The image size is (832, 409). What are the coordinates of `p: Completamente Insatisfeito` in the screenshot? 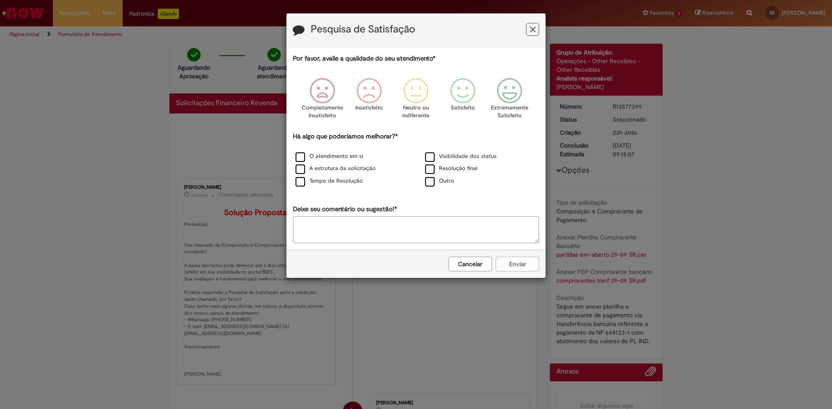 It's located at (322, 112).